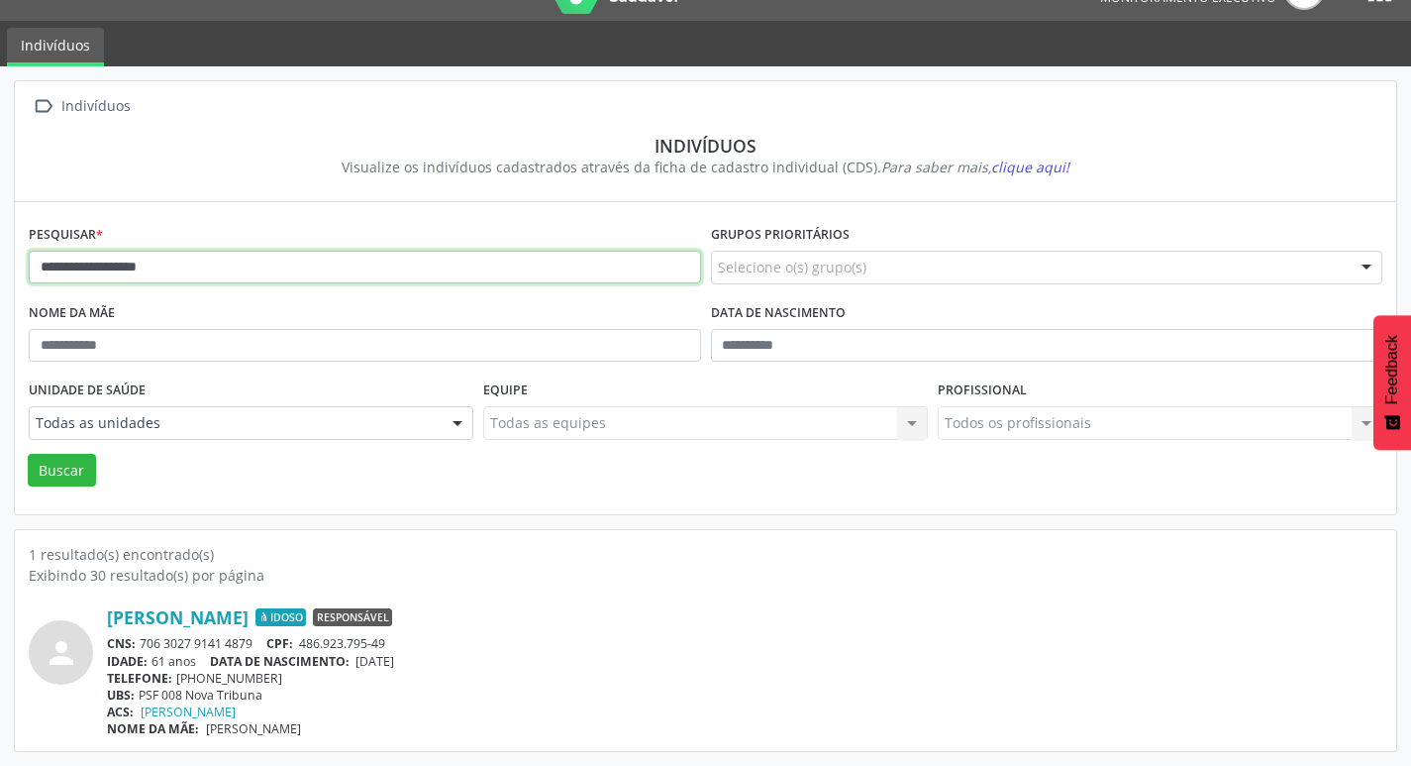 The width and height of the screenshot is (1411, 766). Describe the element at coordinates (55, 47) in the screenshot. I see `a: Indivíduos` at that location.